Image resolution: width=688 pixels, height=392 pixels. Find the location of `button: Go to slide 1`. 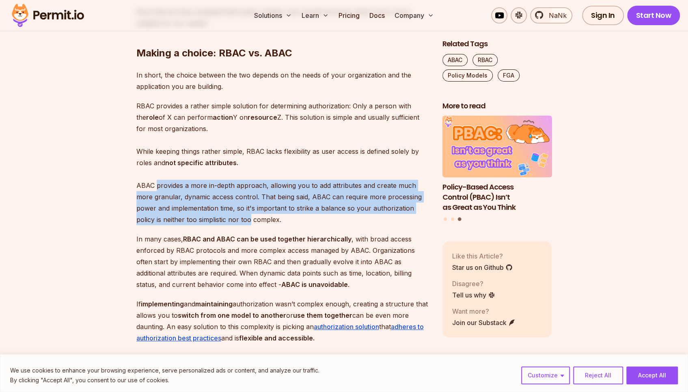

button: Go to slide 1 is located at coordinates (446, 219).